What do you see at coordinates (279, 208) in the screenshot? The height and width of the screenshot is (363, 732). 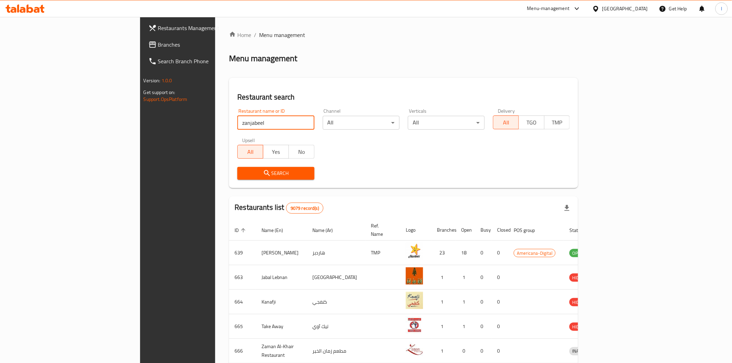 I see `h2: Restaurants list` at bounding box center [279, 208].